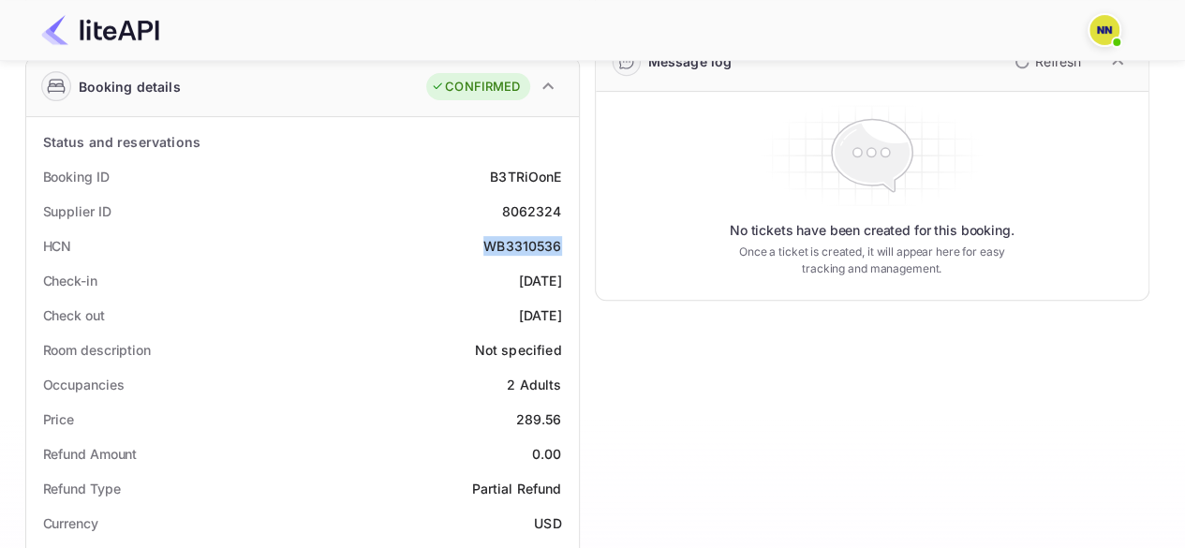 This screenshot has height=548, width=1185. What do you see at coordinates (59, 419) in the screenshot?
I see `div: Price` at bounding box center [59, 419].